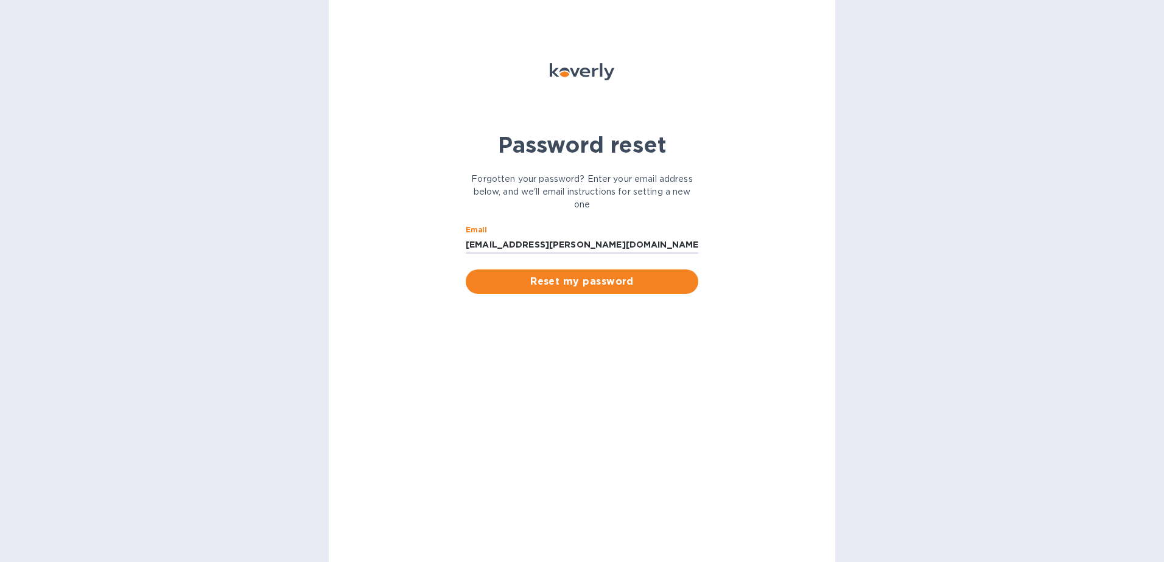 This screenshot has width=1164, height=562. What do you see at coordinates (582, 282) in the screenshot?
I see `button: Reset my password` at bounding box center [582, 282].